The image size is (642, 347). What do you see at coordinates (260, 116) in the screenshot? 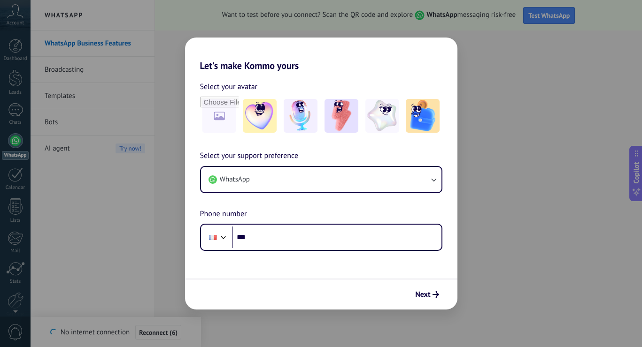
I see `img: -1.jpeg` at bounding box center [260, 116].